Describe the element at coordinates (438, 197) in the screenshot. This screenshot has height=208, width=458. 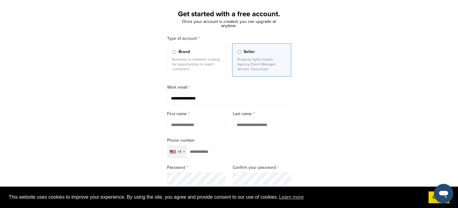
I see `a: dismiss cookie message` at that location.